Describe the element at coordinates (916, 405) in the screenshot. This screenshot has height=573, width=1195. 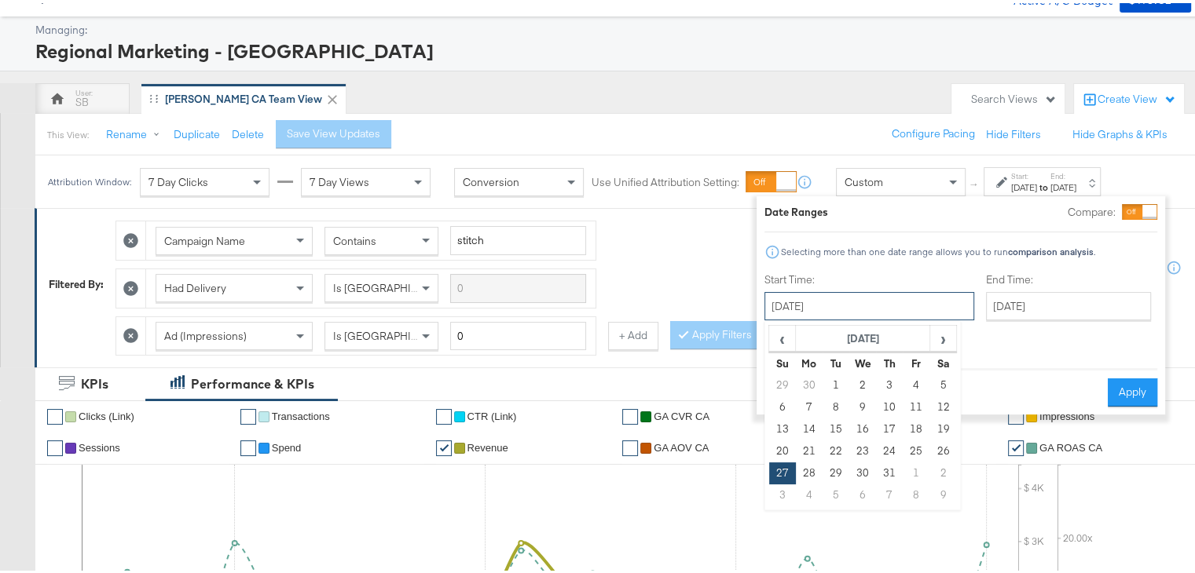
I see `td: 11` at that location.